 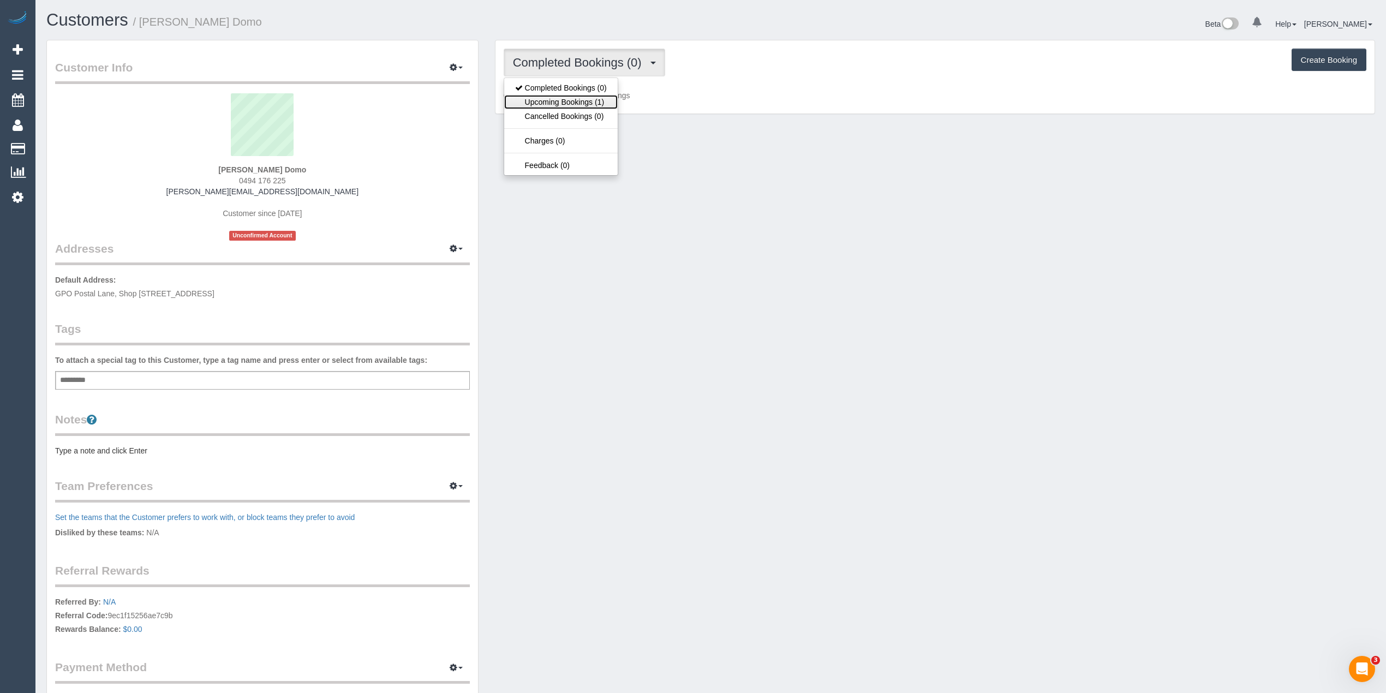 I want to click on pre: Type a note and click Enter, so click(x=262, y=451).